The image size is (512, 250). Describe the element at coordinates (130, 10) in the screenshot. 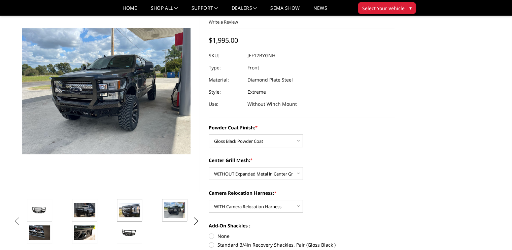

I see `a: Home` at that location.